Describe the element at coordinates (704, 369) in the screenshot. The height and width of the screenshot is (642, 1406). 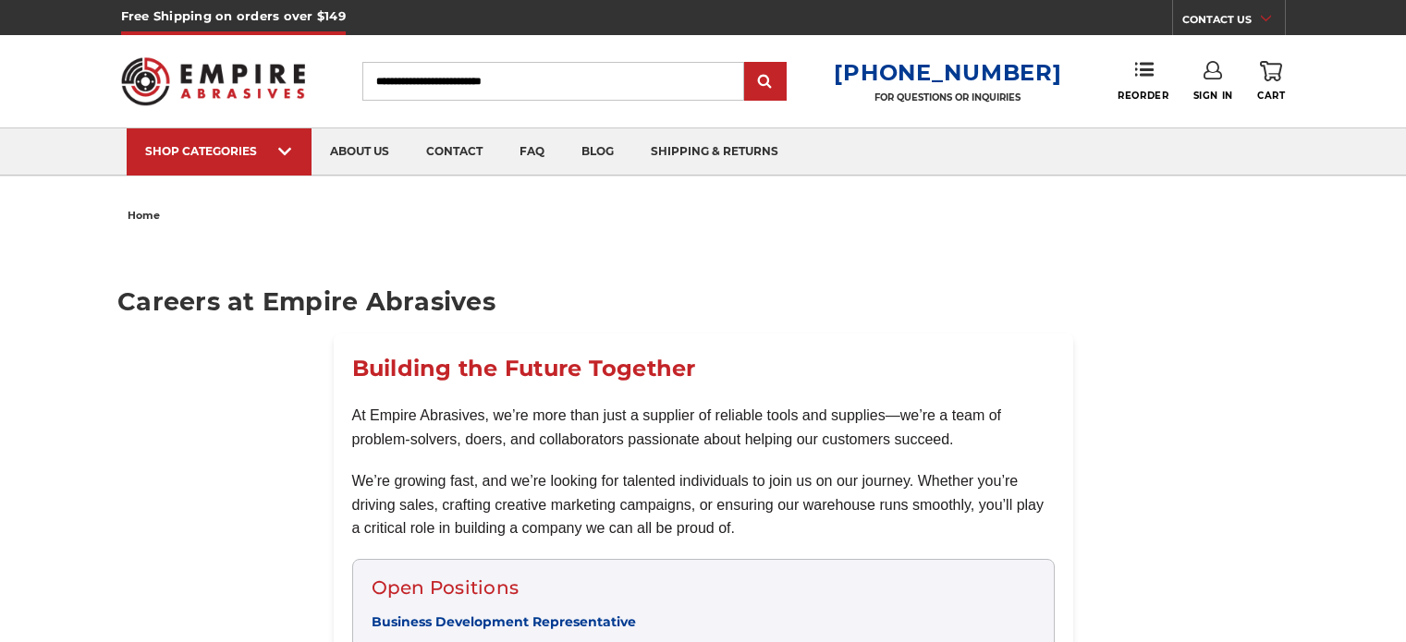
I see `h1: Building the Future Together` at that location.